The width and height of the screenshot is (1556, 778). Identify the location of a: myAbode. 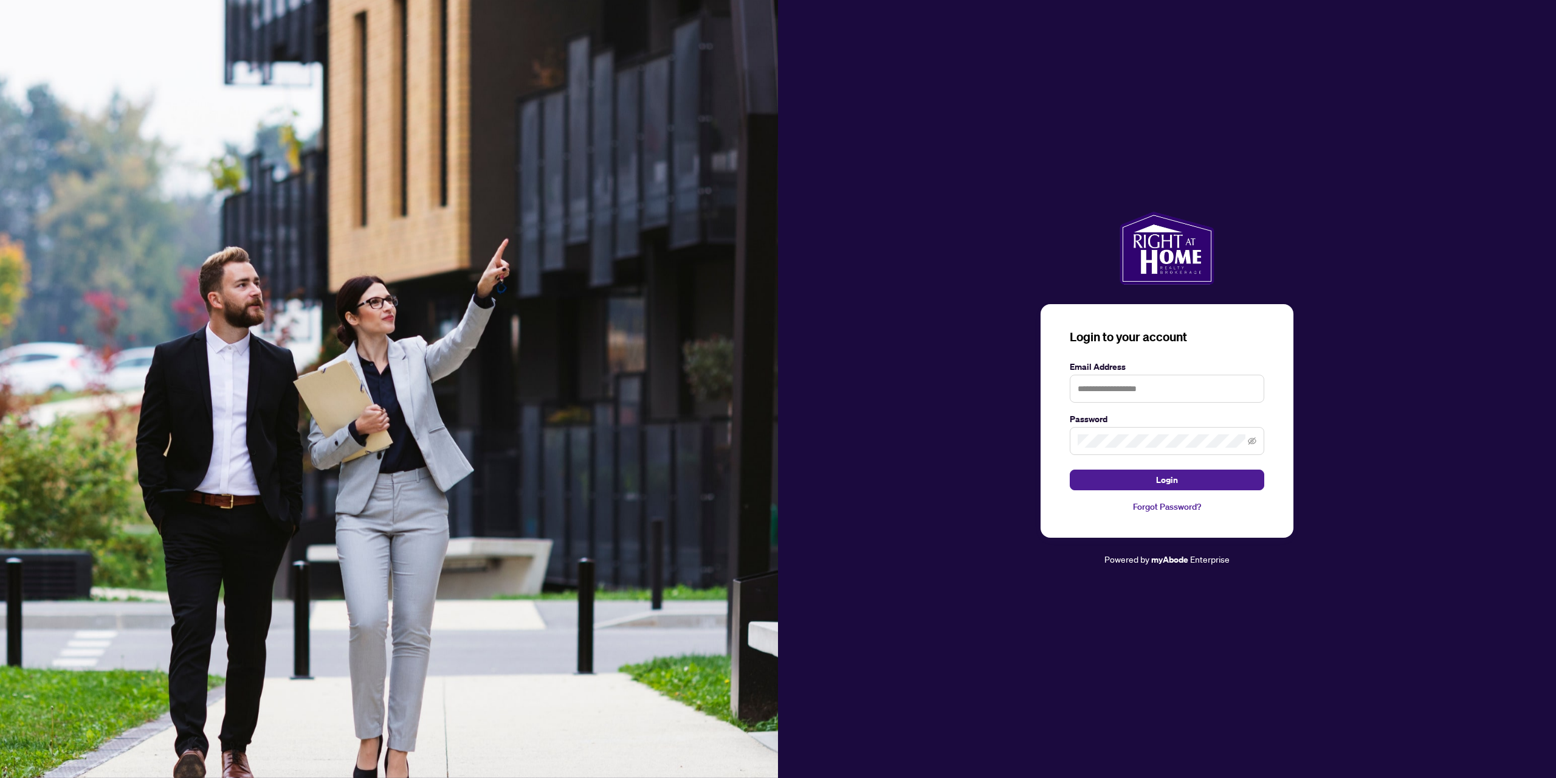
(1170, 559).